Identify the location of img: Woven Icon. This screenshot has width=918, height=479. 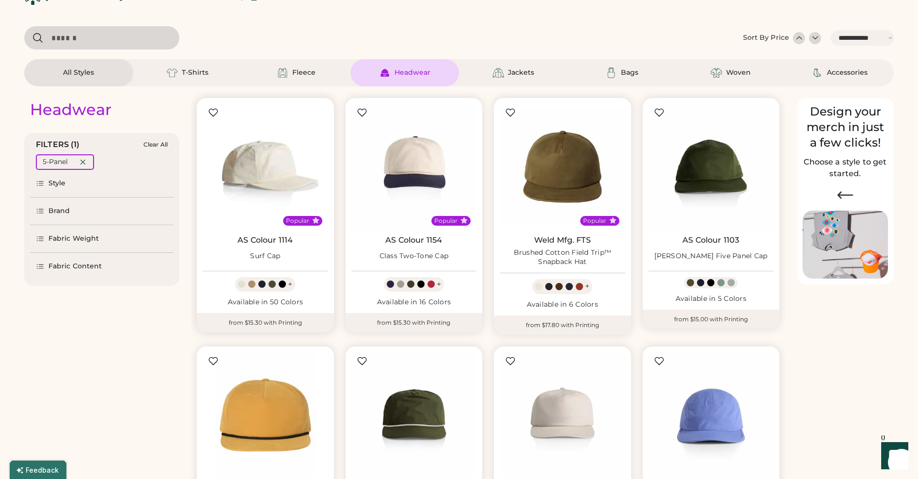
(717, 73).